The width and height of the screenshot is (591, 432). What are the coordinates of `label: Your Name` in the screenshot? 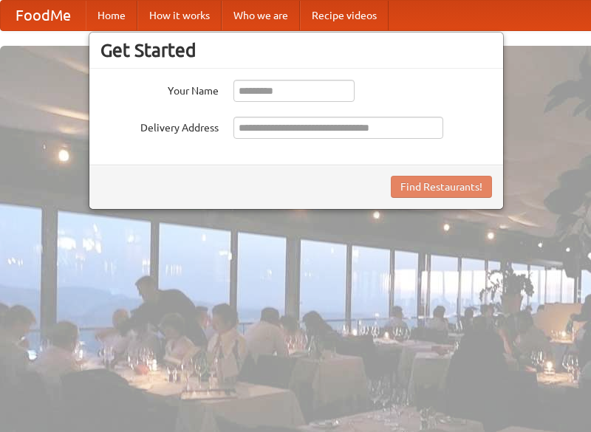 It's located at (160, 89).